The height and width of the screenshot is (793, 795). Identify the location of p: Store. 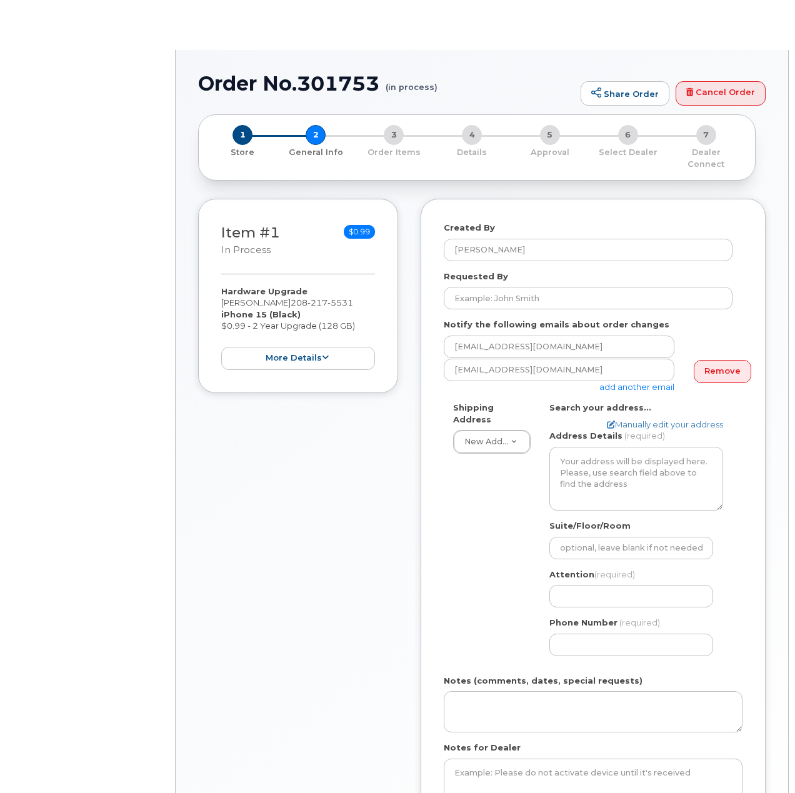
(242, 152).